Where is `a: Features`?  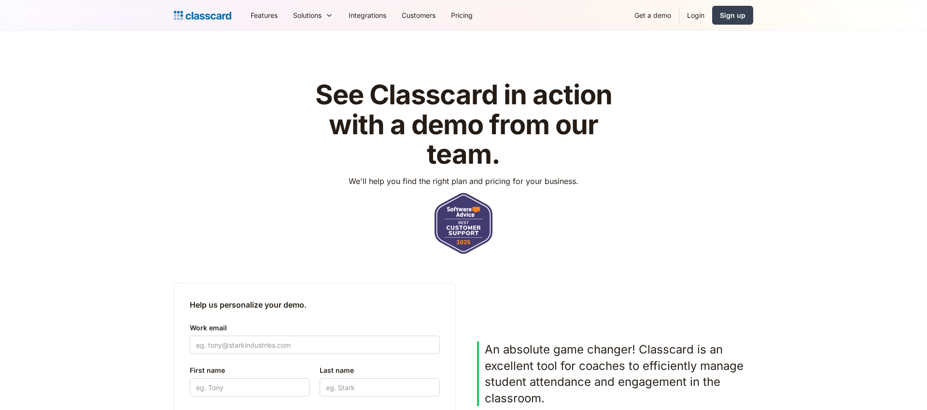 a: Features is located at coordinates (264, 15).